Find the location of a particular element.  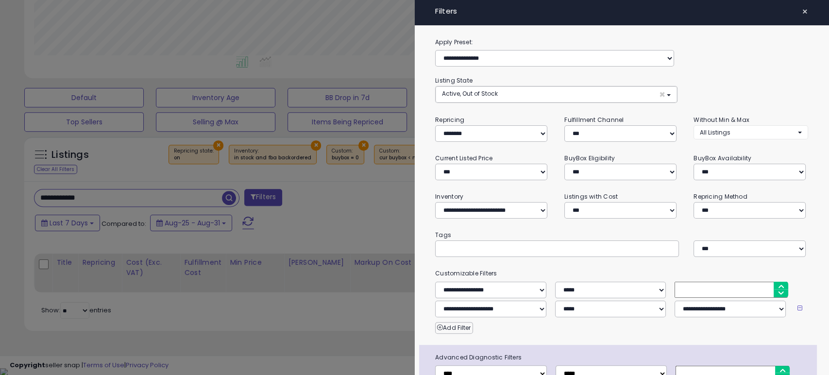

small: Current Listed Price is located at coordinates (464, 158).